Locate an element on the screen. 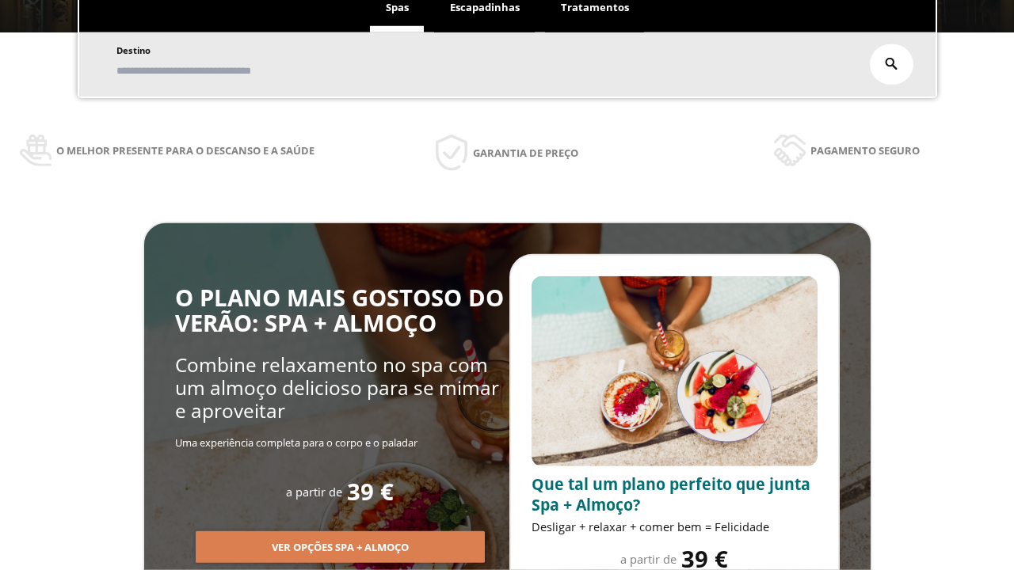 The image size is (1014, 570). span: O melhor presente para o descanso e a saúde is located at coordinates (185, 151).